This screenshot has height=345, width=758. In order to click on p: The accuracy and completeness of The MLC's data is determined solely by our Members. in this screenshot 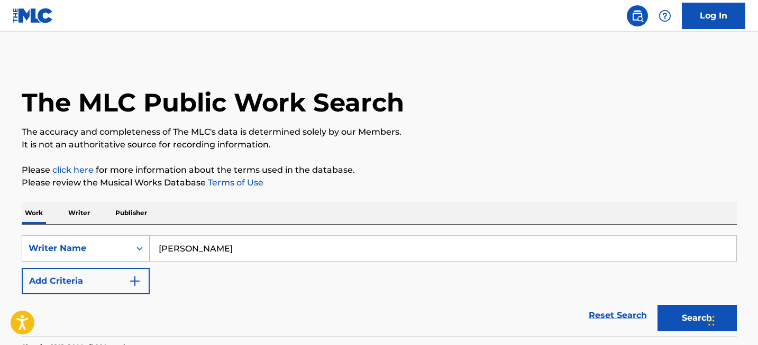, I will do `click(379, 132)`.